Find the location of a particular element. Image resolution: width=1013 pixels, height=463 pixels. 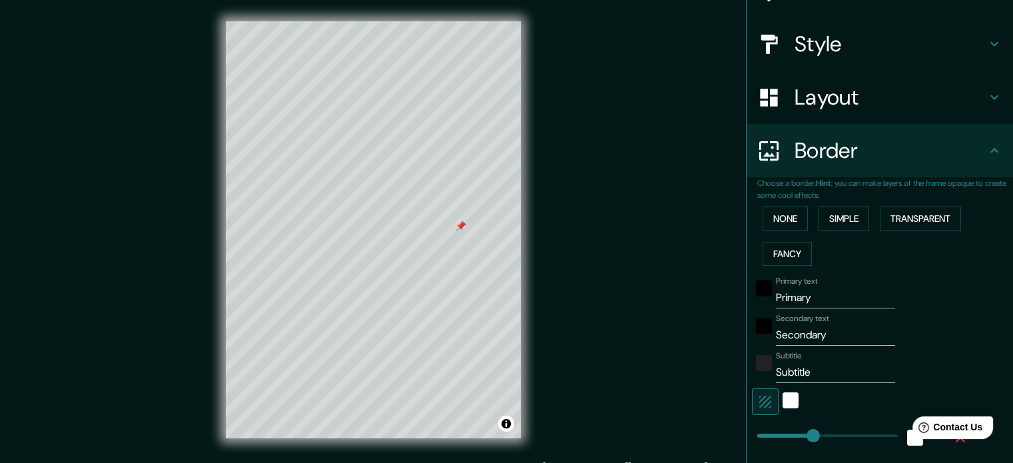

label: Subtitle is located at coordinates (788, 356).